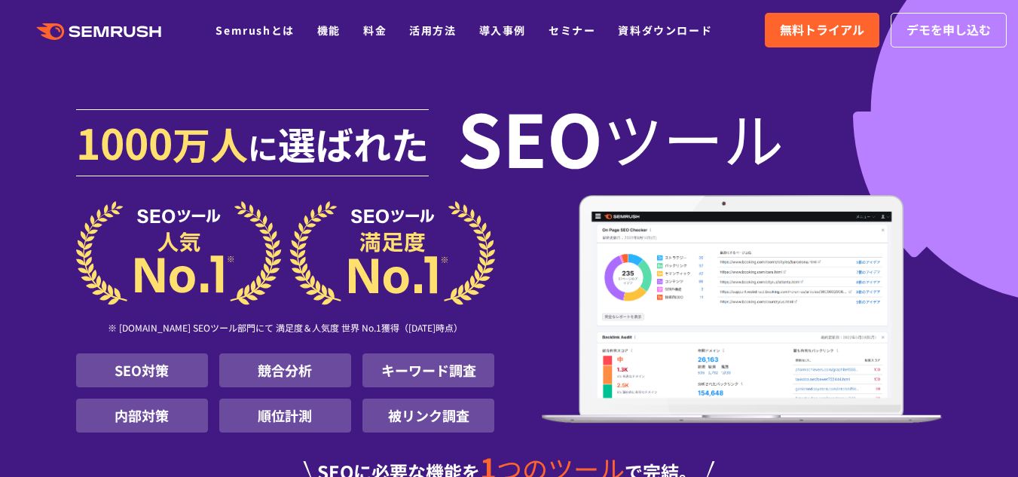 This screenshot has height=477, width=1018. I want to click on li: 被リンク調査, so click(428, 415).